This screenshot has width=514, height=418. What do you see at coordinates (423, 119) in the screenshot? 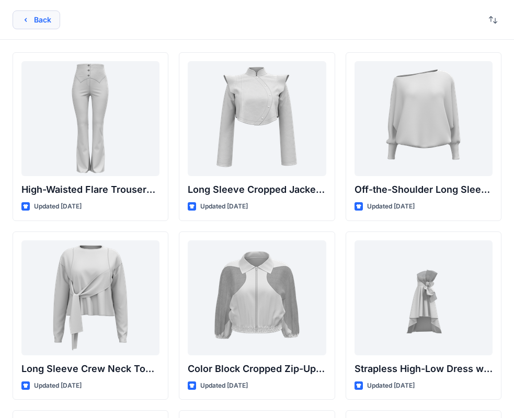
I see `a: Off-the-Shoulder Long Sleeve Top` at bounding box center [423, 119].